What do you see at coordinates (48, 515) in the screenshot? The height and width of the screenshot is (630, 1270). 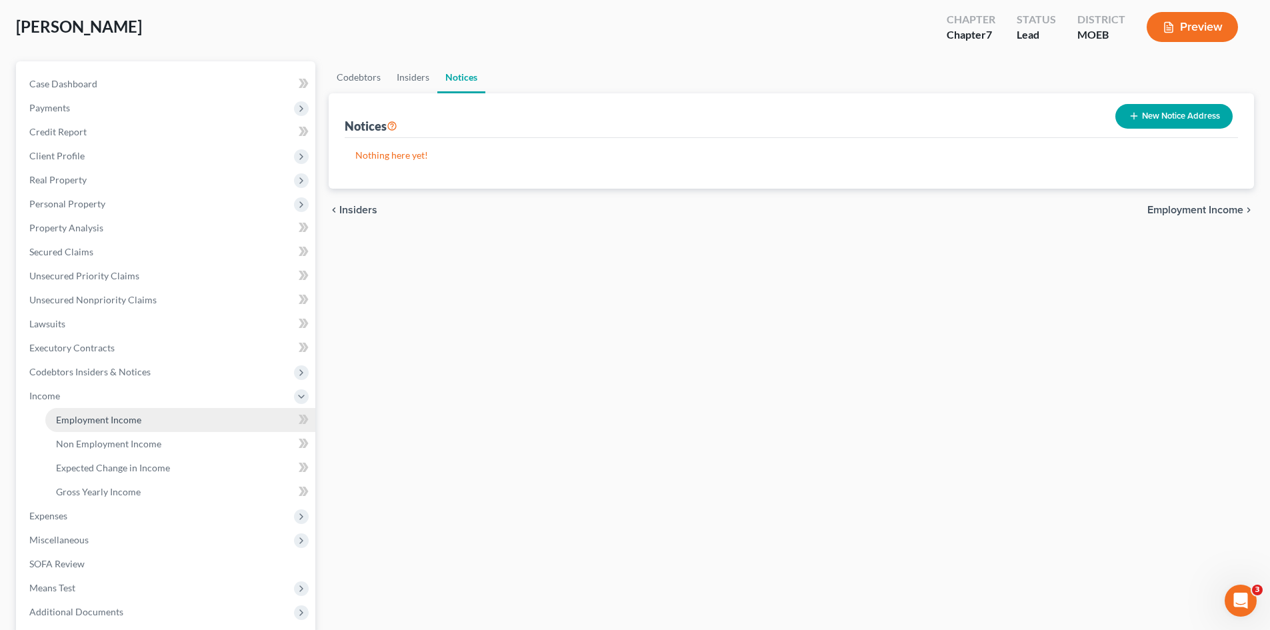 I see `span: Expenses` at bounding box center [48, 515].